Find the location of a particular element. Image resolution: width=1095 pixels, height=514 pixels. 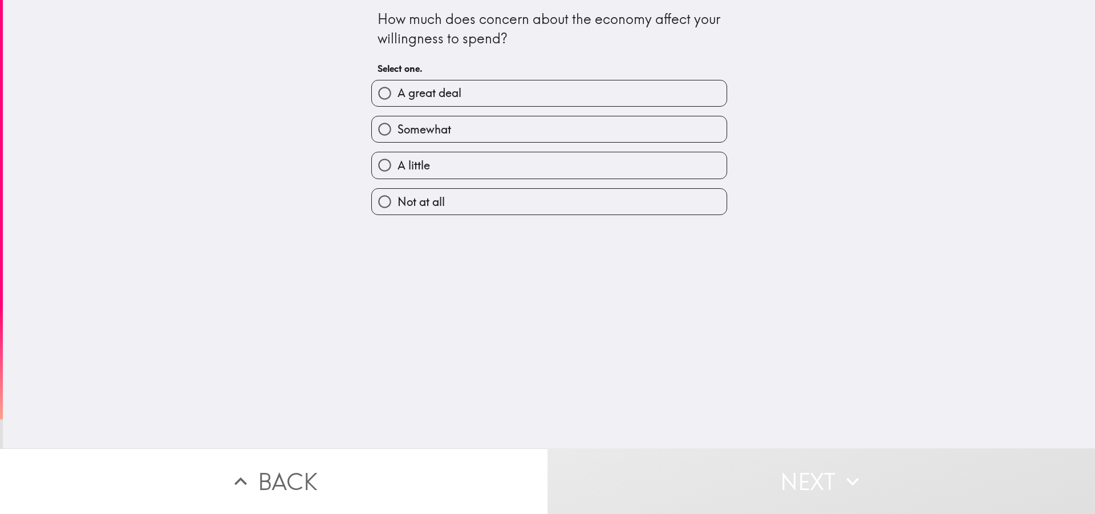

button: A little is located at coordinates (549, 165).